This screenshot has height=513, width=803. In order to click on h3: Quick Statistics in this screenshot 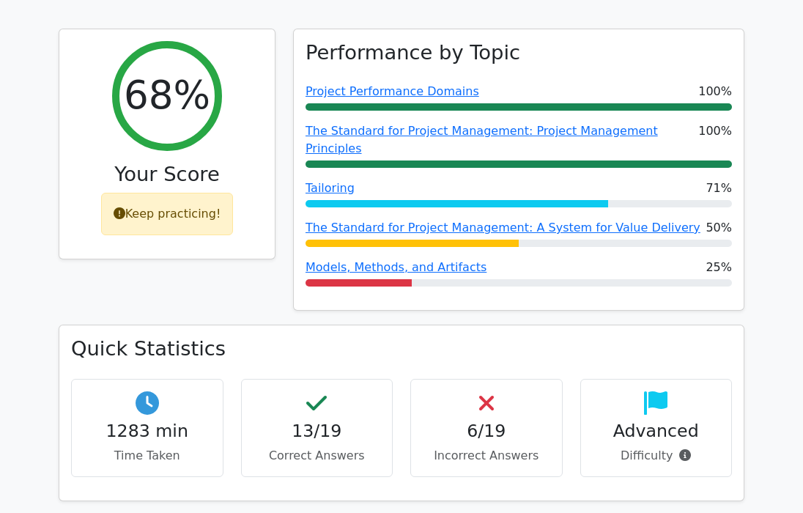, I will do `click(402, 349)`.